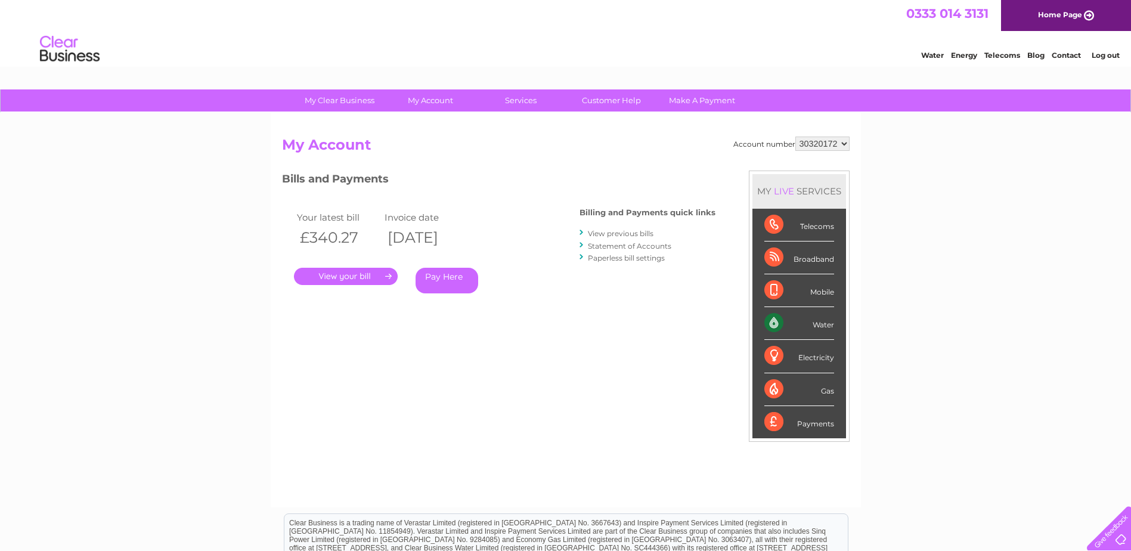 The image size is (1131, 551). Describe the element at coordinates (933, 55) in the screenshot. I see `a: Water` at that location.